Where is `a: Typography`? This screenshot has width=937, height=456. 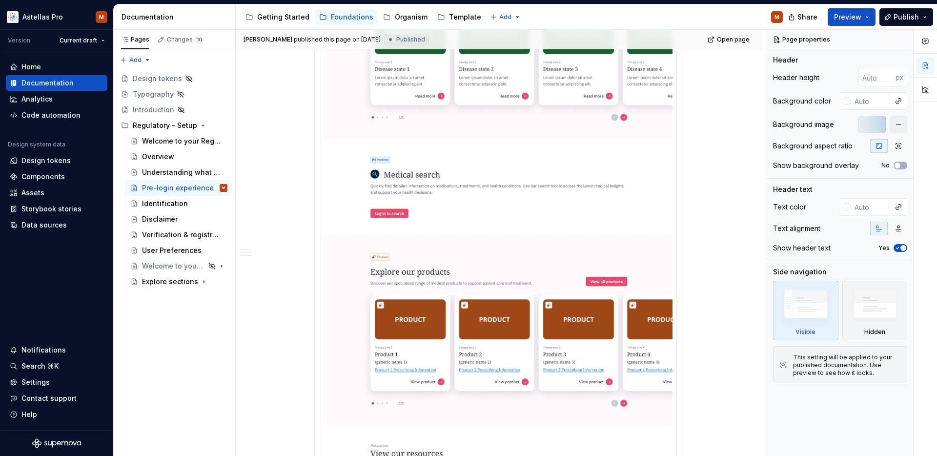 a: Typography is located at coordinates (174, 94).